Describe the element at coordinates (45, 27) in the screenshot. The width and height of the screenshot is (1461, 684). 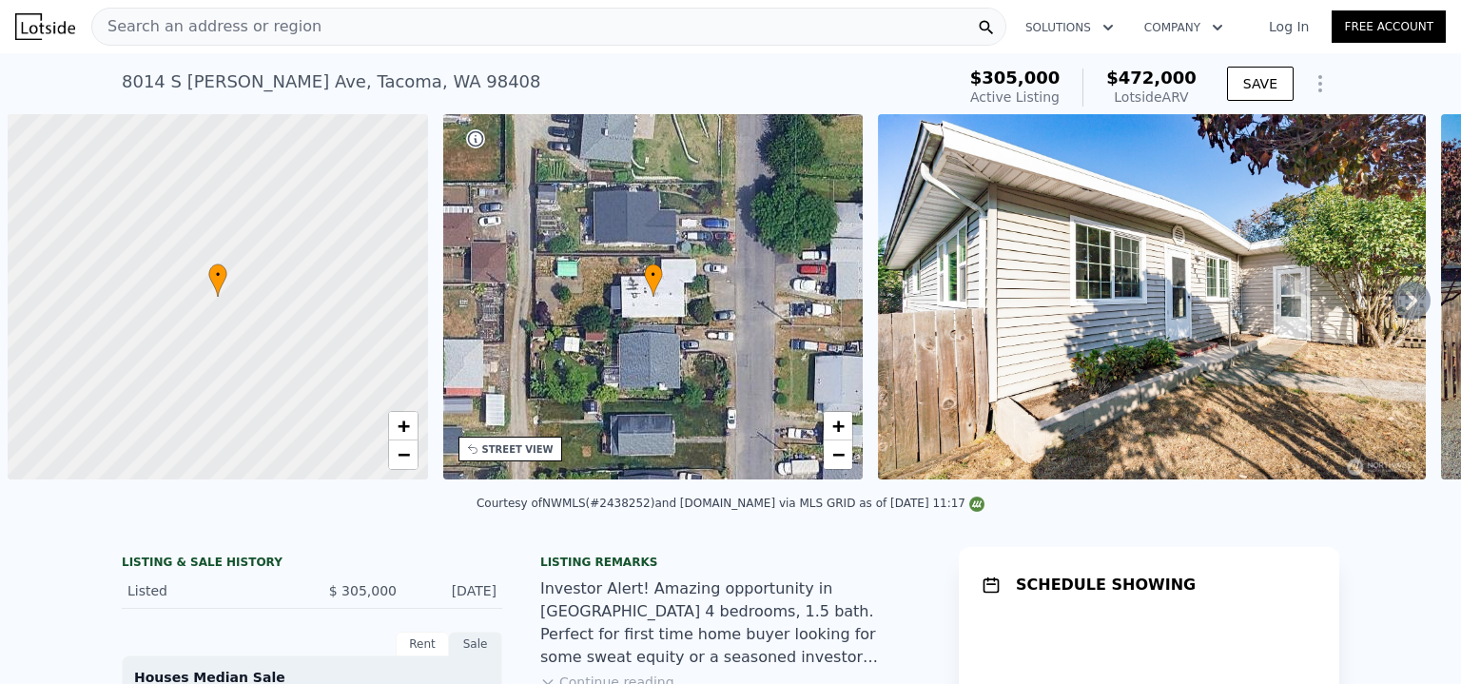
I see `img: Lotside` at that location.